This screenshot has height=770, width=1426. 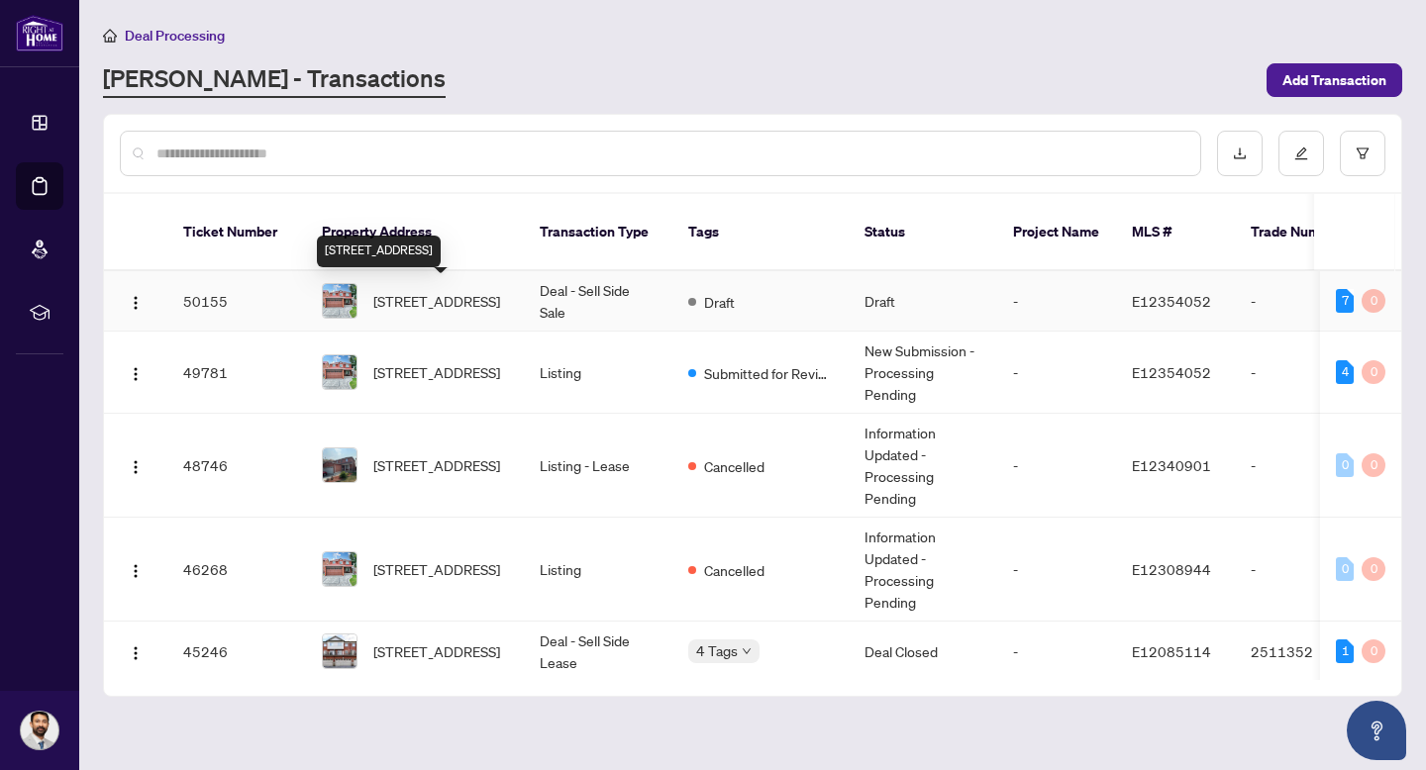 What do you see at coordinates (923, 301) in the screenshot?
I see `td: Draft` at bounding box center [923, 301].